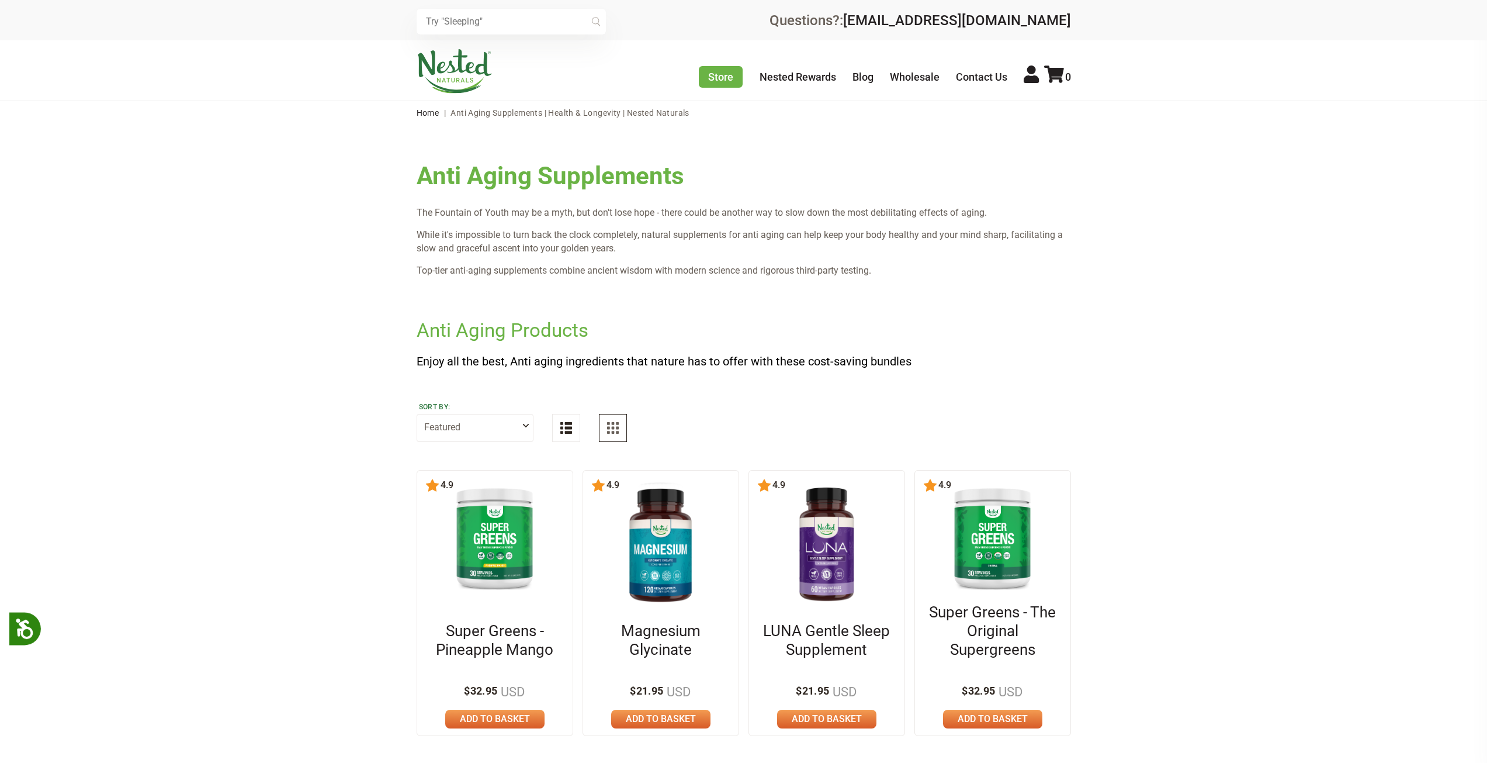  Describe the element at coordinates (1058, 77) in the screenshot. I see `a: 0` at that location.